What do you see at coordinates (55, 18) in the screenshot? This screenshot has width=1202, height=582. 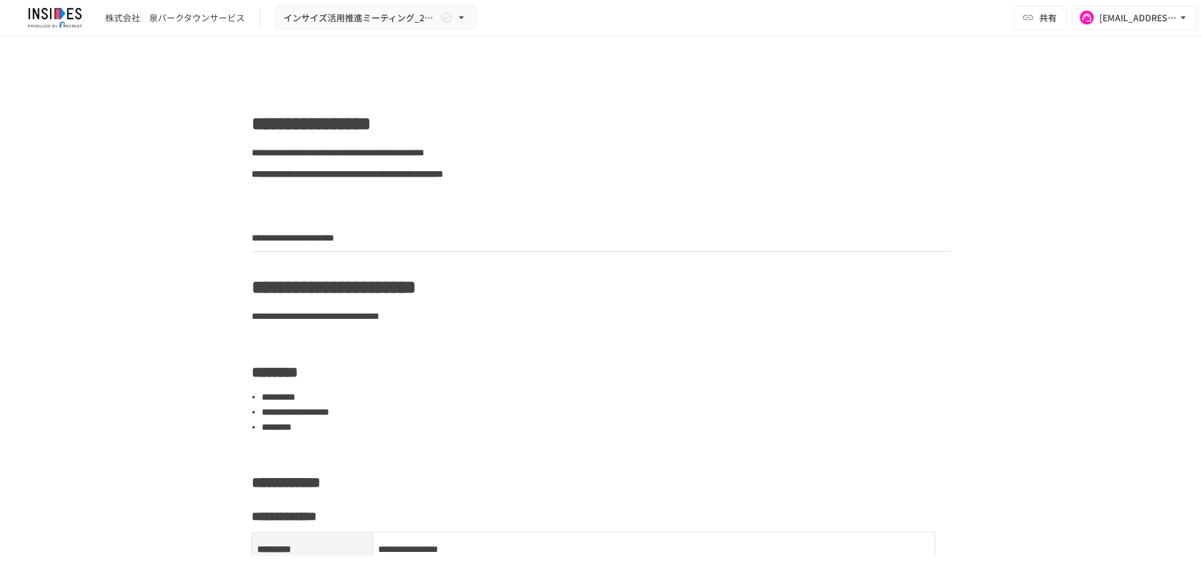 I see `img: JmGSPSkPjKwBq77AtHmwC7bJguQHJlCRQfAXtnx4WuV` at bounding box center [55, 18].